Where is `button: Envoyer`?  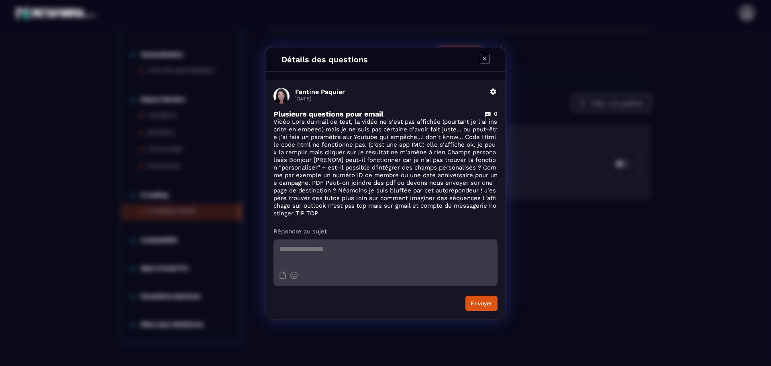
button: Envoyer is located at coordinates (481, 303).